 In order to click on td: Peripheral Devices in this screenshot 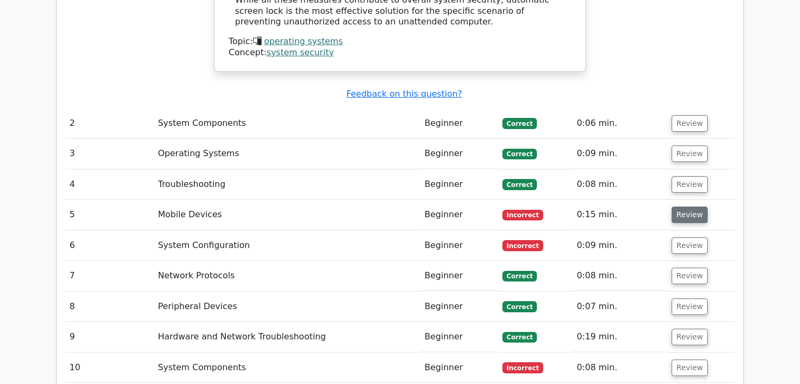, I will do `click(287, 306)`.